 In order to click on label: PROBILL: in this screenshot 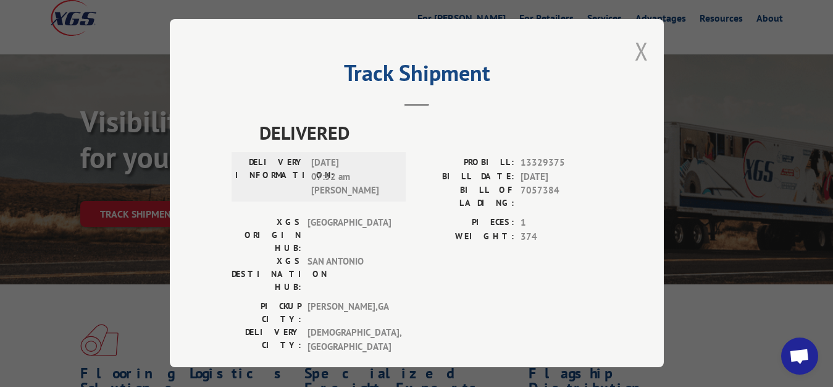, I will do `click(466, 162)`.